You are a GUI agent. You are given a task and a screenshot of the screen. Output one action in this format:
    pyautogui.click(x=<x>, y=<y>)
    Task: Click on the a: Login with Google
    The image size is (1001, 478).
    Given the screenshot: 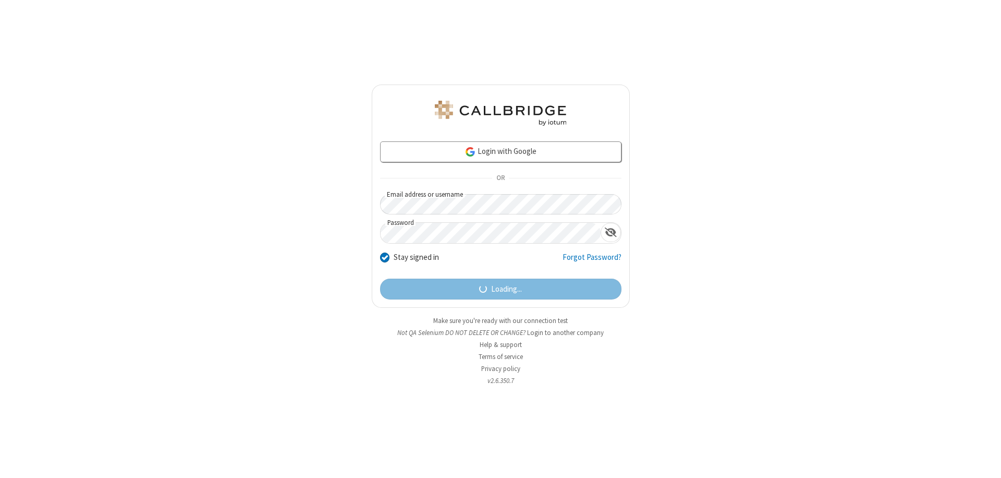 What is the action you would take?
    pyautogui.click(x=501, y=152)
    